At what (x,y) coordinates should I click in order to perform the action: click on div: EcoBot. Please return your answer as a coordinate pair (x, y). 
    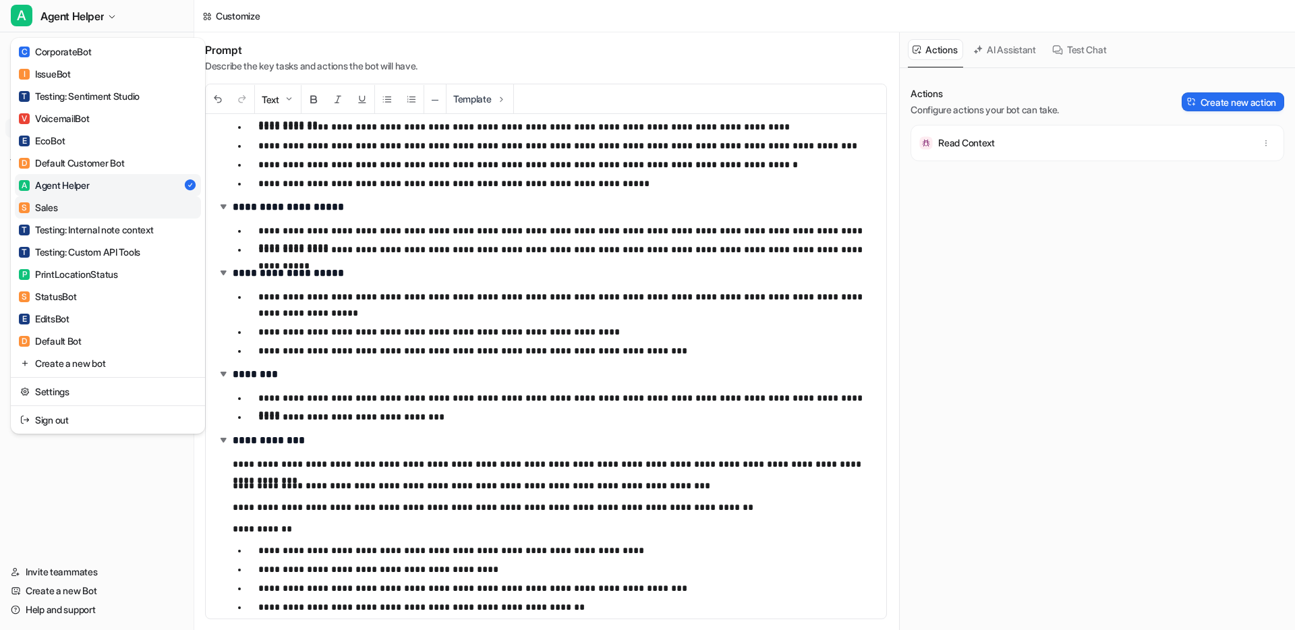
    Looking at the image, I should click on (42, 140).